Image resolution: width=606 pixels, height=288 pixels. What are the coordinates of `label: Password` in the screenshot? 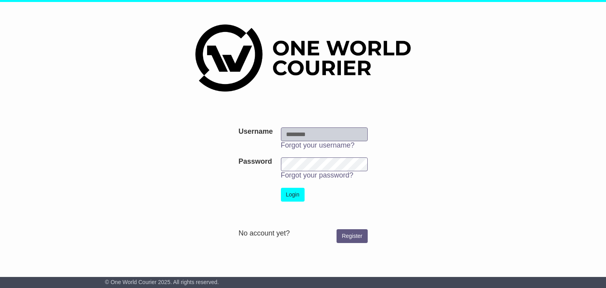 It's located at (255, 162).